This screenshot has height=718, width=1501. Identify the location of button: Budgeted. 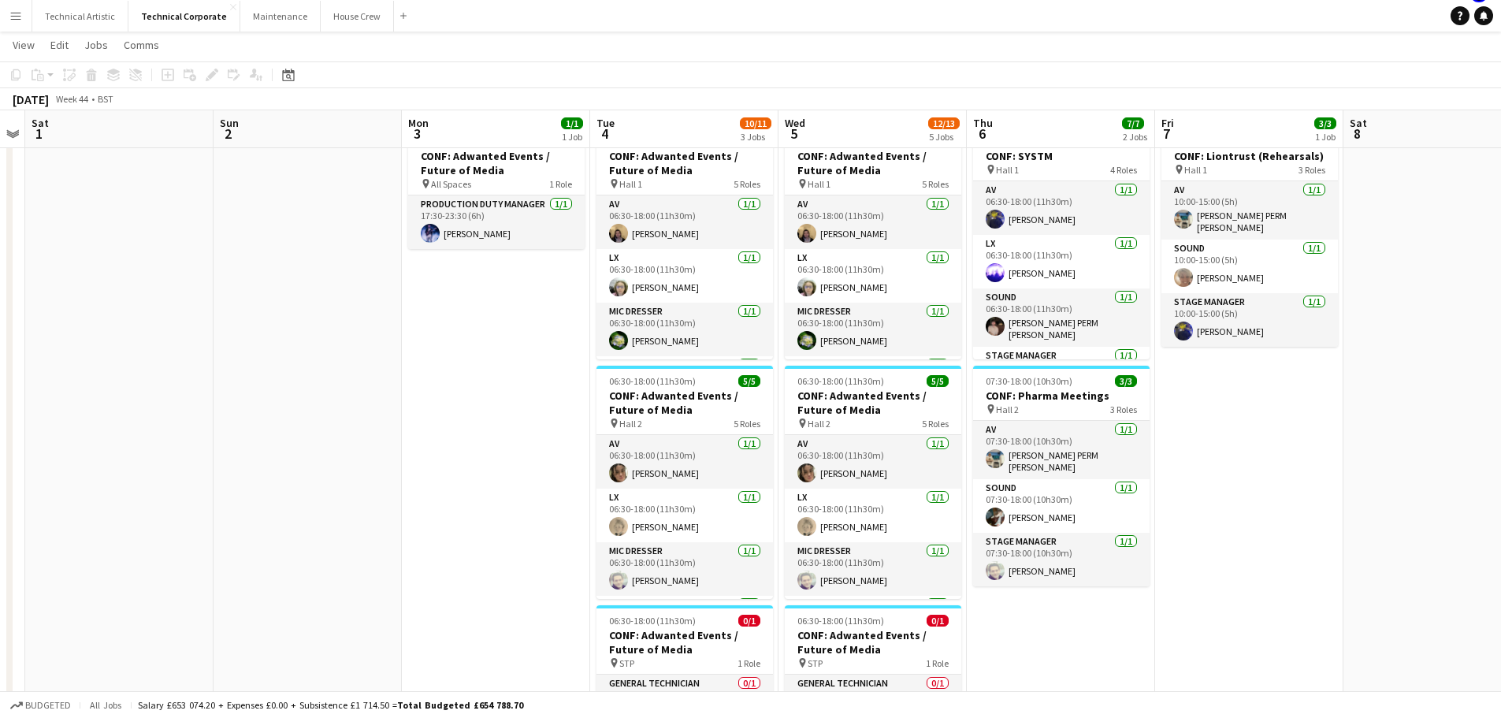
(40, 705).